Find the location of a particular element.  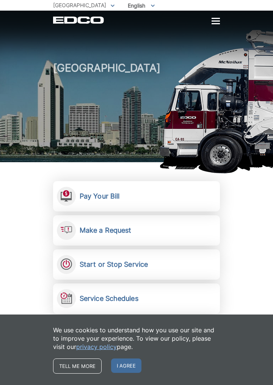

h2: Start or Stop Service is located at coordinates (114, 265).